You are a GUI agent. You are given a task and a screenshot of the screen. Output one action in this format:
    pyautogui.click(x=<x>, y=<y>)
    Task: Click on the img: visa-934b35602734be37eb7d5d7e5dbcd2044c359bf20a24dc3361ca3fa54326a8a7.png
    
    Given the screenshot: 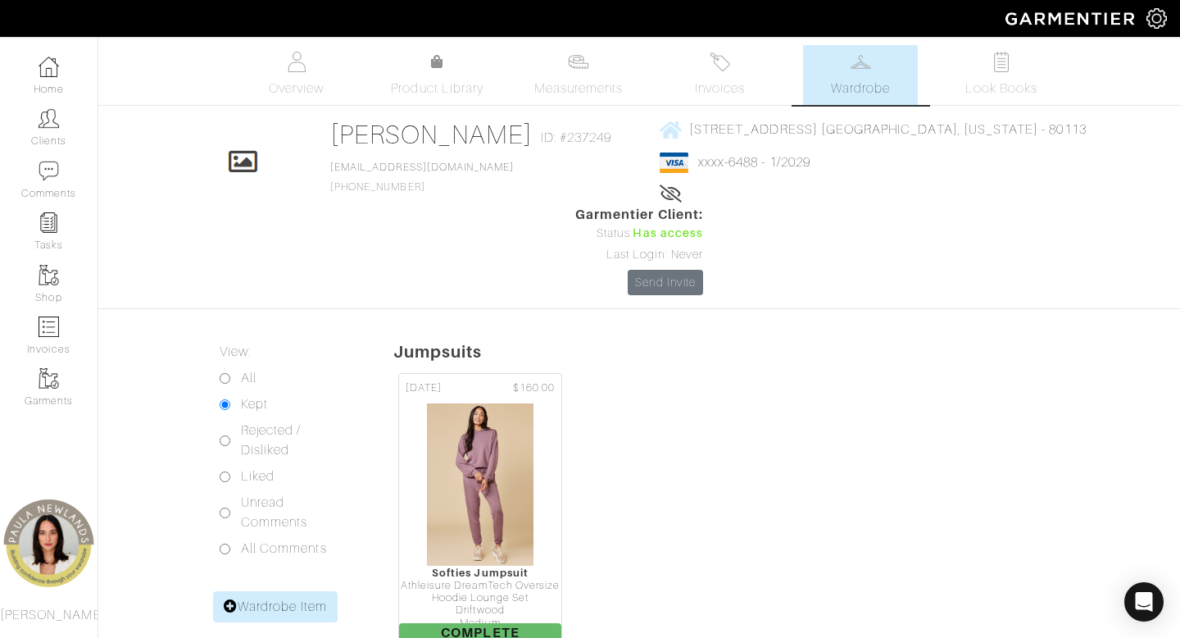 What is the action you would take?
    pyautogui.click(x=674, y=162)
    